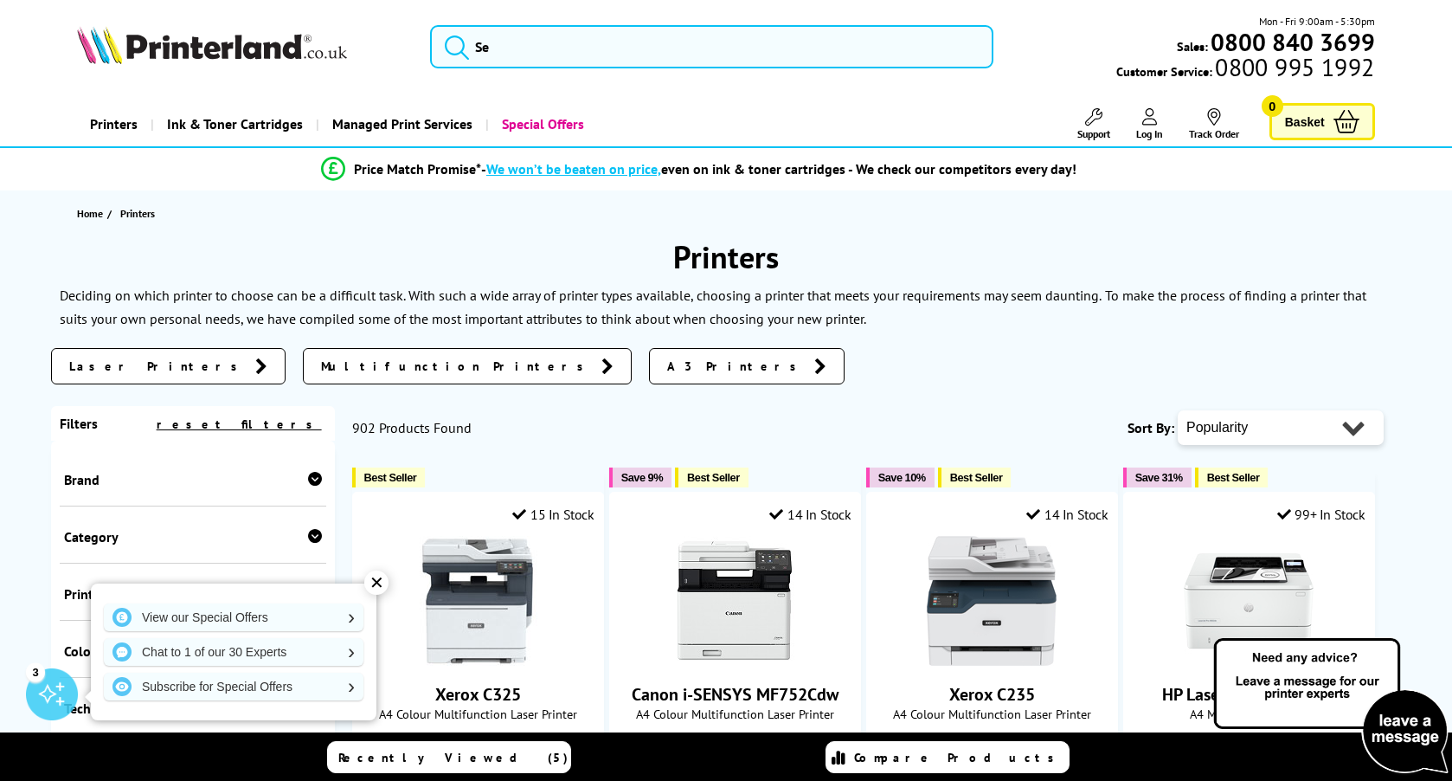 Image resolution: width=1452 pixels, height=781 pixels. Describe the element at coordinates (1317, 21) in the screenshot. I see `span: Mon - Fri 9:00am - 5:30pm` at that location.